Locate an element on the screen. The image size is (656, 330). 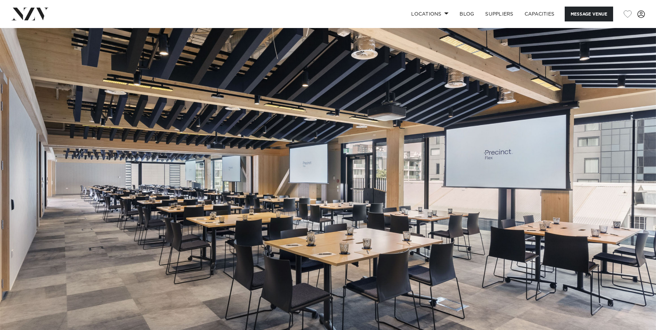
a: BLOG is located at coordinates (467, 14).